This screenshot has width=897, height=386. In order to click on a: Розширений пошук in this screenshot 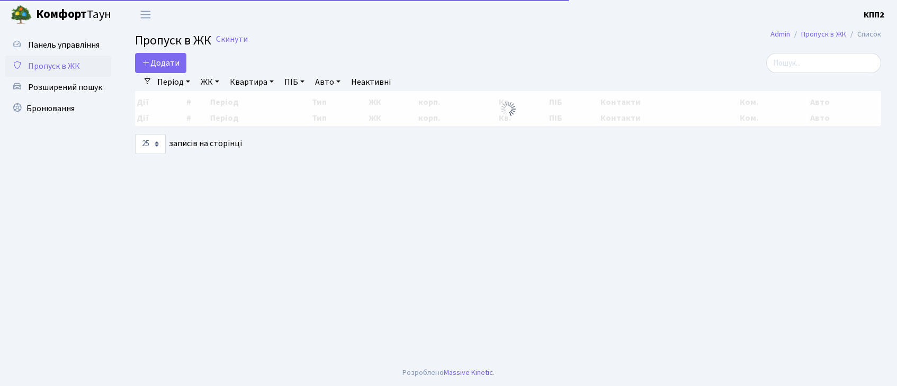, I will do `click(58, 87)`.